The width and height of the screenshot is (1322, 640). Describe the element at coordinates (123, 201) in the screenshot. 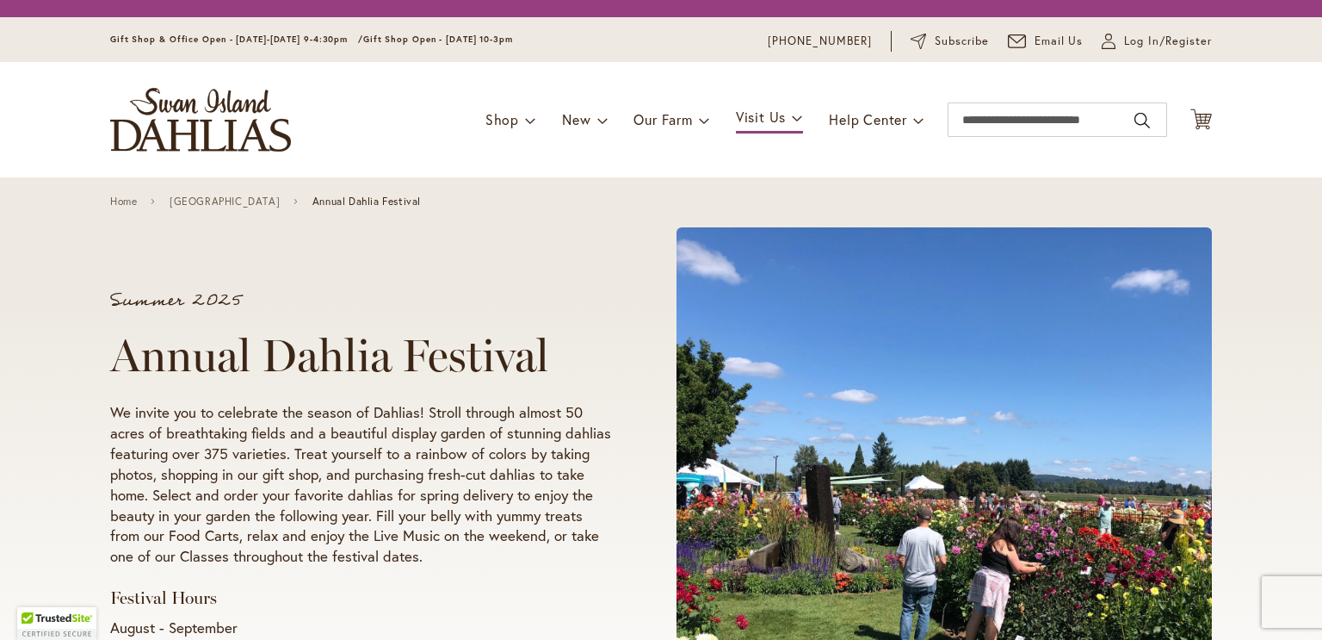

I see `a: Home` at that location.